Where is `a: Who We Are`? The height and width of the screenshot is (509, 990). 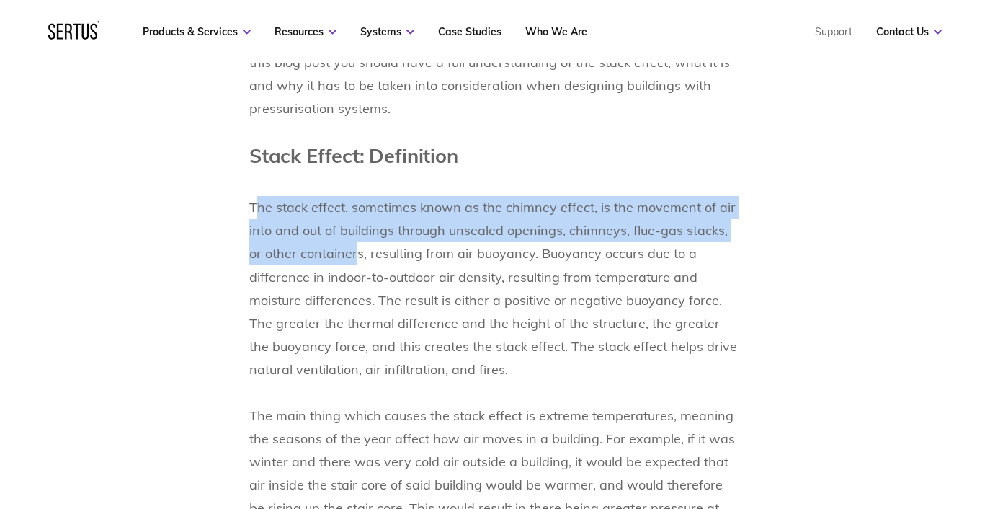
a: Who We Are is located at coordinates (556, 32).